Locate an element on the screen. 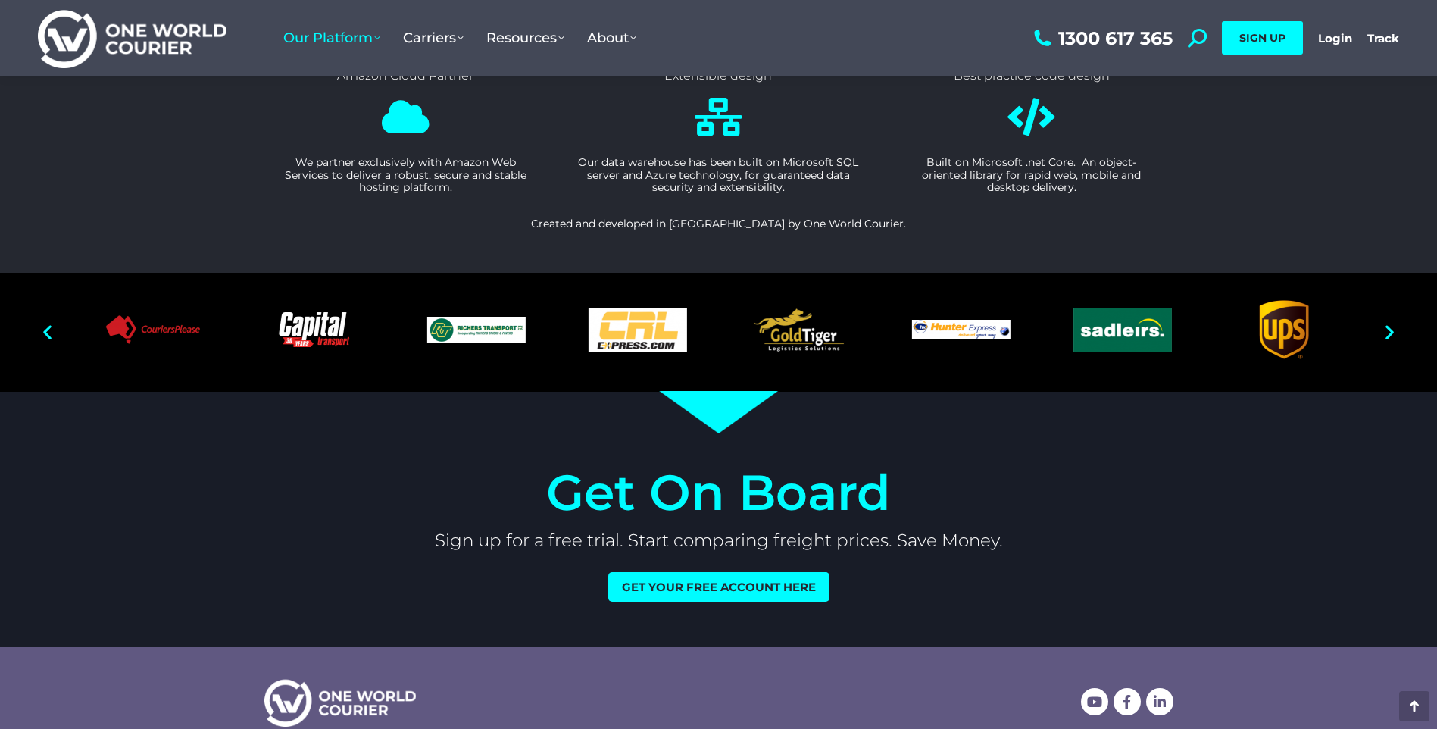 Image resolution: width=1437 pixels, height=729 pixels. p: Our data warehouse has been built on Microsoft SQL server and Azure technology, for guaranteed da... is located at coordinates (718, 175).